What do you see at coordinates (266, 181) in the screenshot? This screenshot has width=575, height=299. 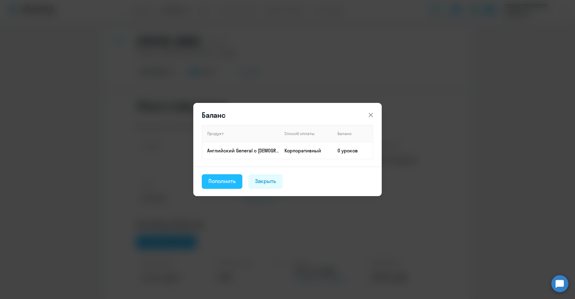 I see `div: Закрыть` at bounding box center [266, 181].